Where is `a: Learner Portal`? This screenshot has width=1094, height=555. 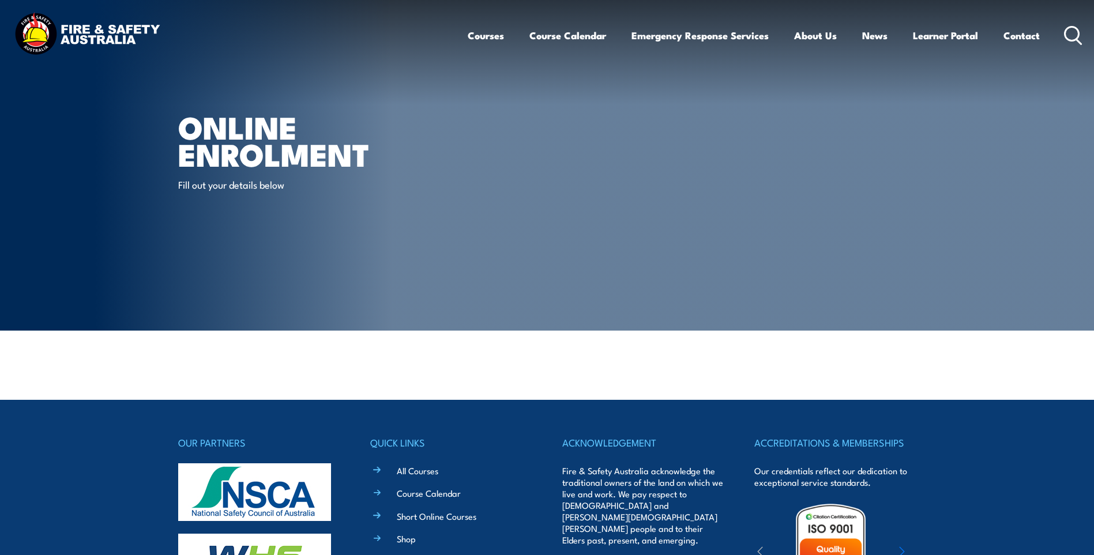
a: Learner Portal is located at coordinates (945, 35).